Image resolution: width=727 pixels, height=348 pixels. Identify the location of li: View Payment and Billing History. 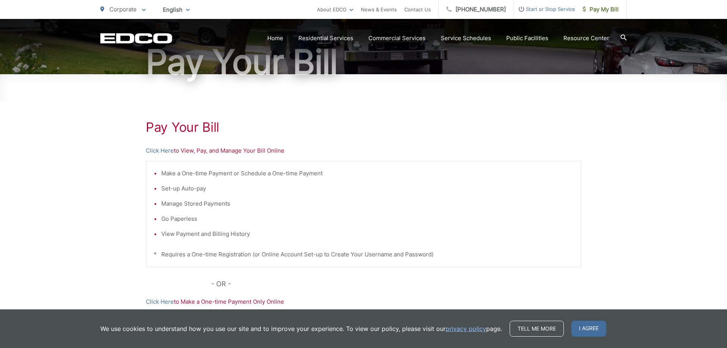
(367, 234).